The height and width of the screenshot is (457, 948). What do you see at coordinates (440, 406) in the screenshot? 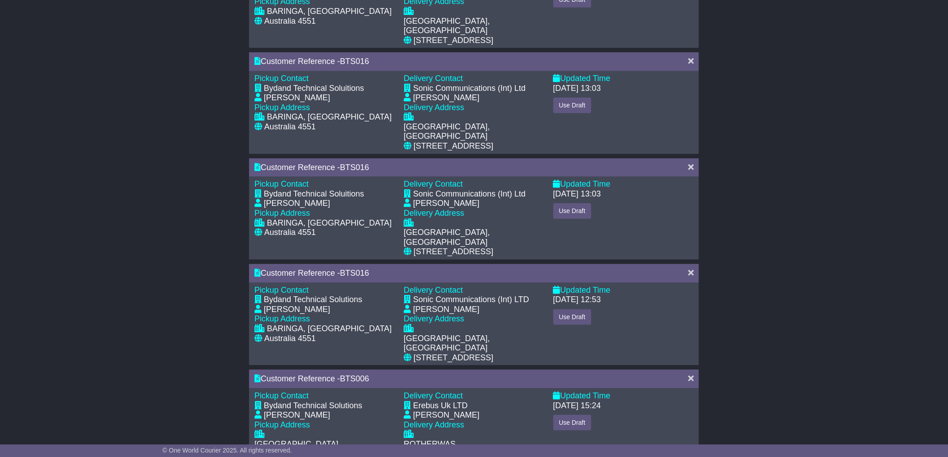
I see `div: Erebus Uk LTD` at bounding box center [440, 406].